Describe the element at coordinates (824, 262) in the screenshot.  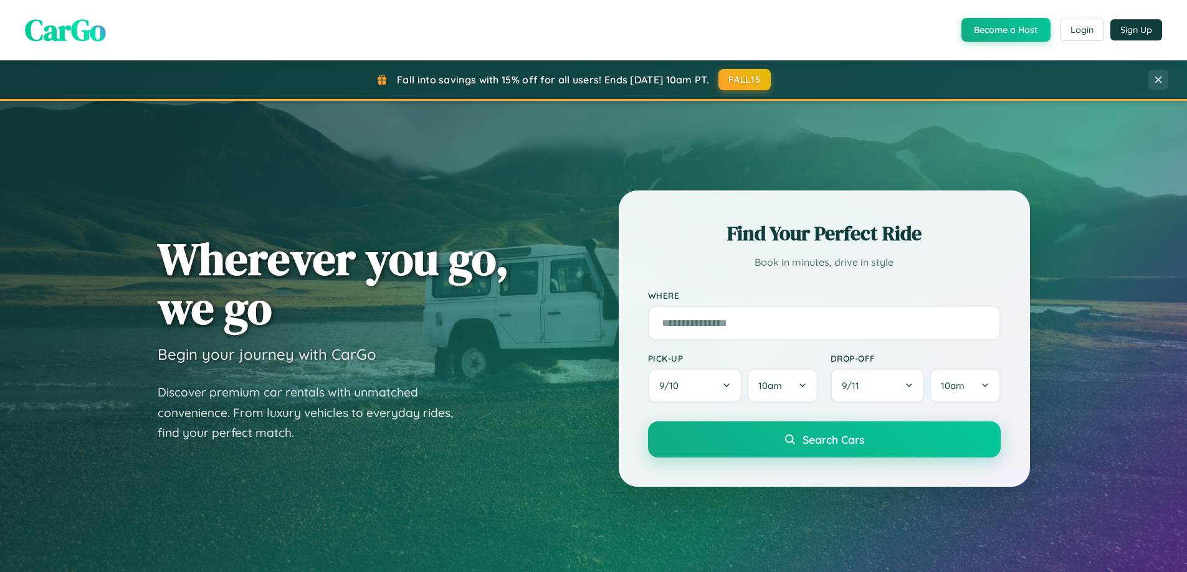
I see `p: Book in minutes, drive in style` at that location.